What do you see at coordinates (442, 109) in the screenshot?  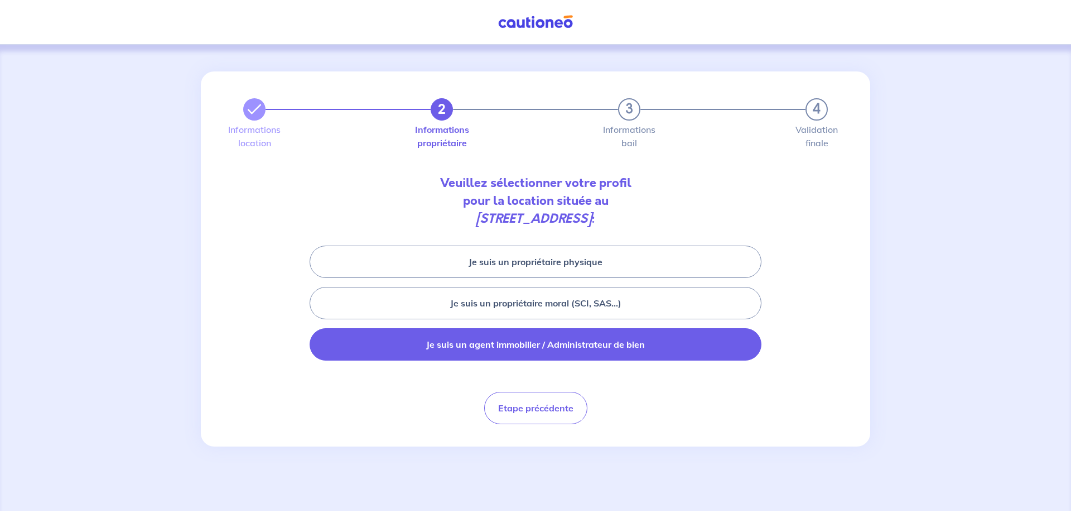 I see `button: 2` at bounding box center [442, 109].